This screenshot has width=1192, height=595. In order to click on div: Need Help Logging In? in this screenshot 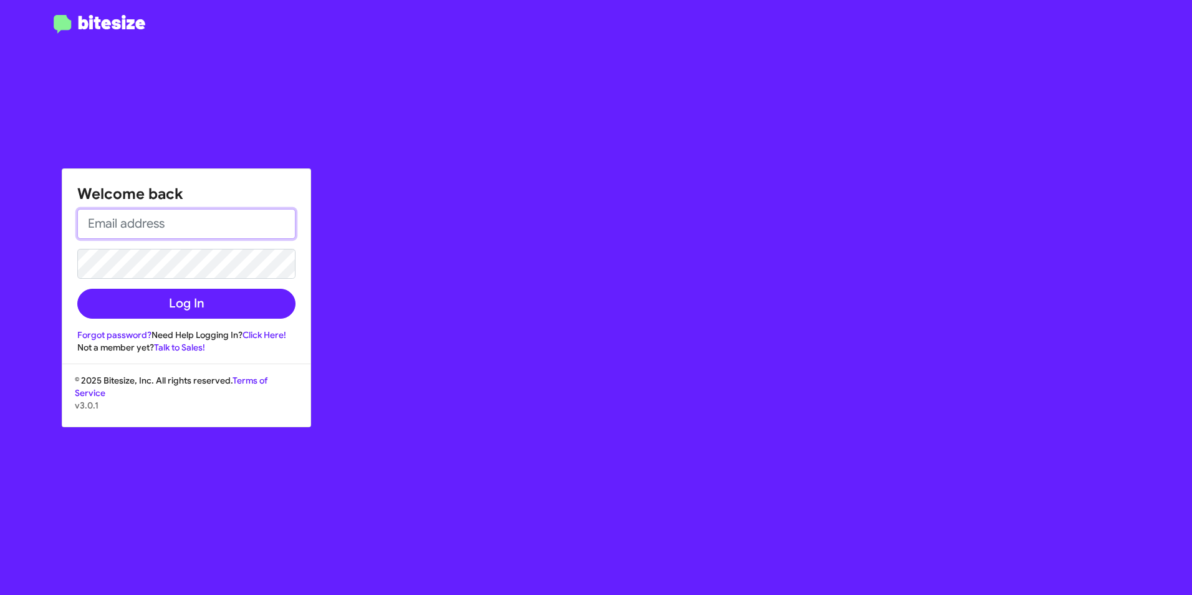, I will do `click(186, 335)`.